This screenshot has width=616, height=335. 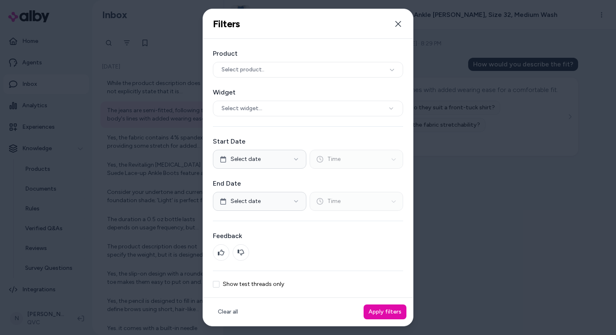 What do you see at coordinates (385, 312) in the screenshot?
I see `button: Apply filters` at bounding box center [385, 312].